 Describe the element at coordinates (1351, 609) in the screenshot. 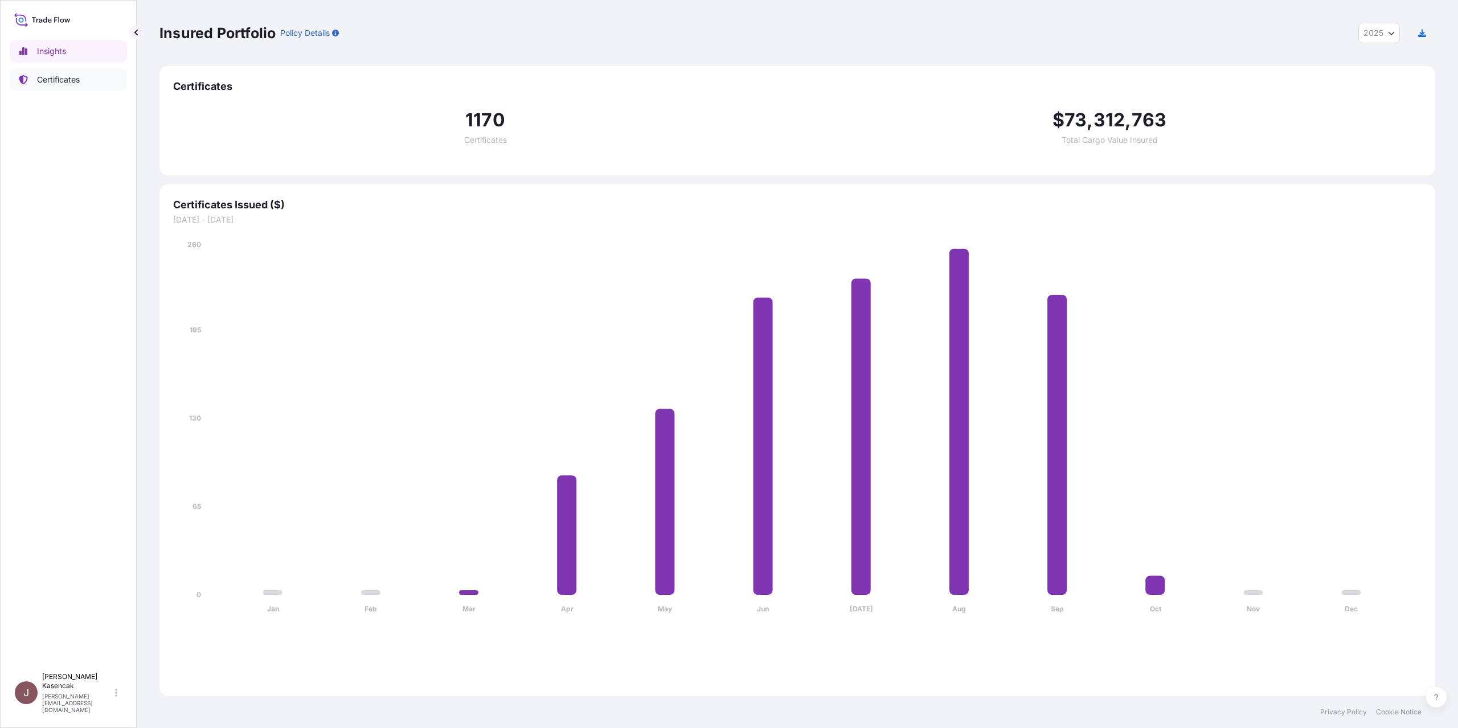

I see `tspan: Dec` at that location.